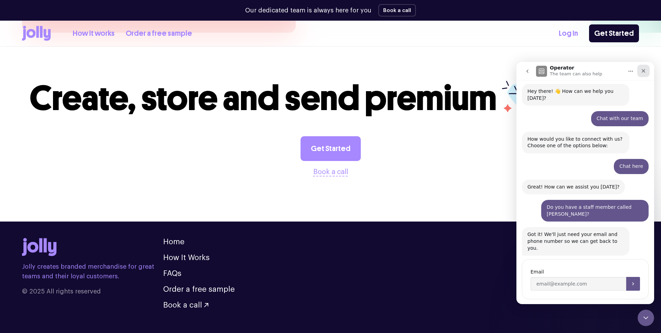 This screenshot has height=333, width=661. What do you see at coordinates (69, 210) in the screenshot?
I see `div: Email` at bounding box center [69, 210].